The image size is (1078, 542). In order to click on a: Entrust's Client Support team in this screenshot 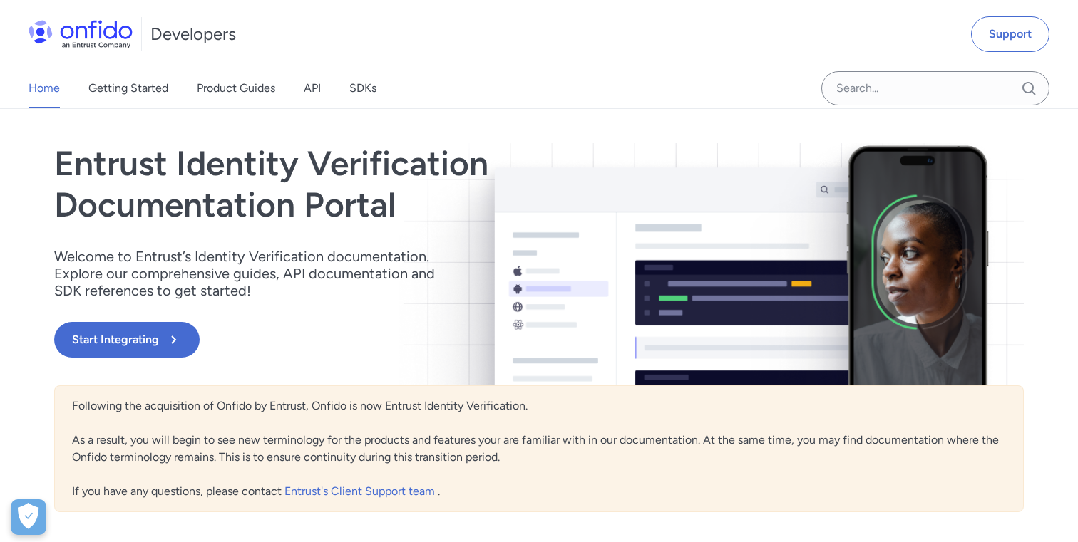, I will do `click(361, 491)`.